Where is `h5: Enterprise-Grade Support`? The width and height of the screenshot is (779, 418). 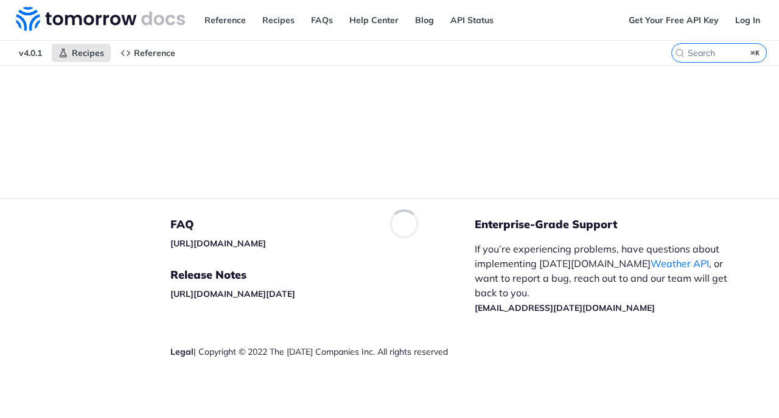
h5: Enterprise-Grade Support is located at coordinates (612, 225).